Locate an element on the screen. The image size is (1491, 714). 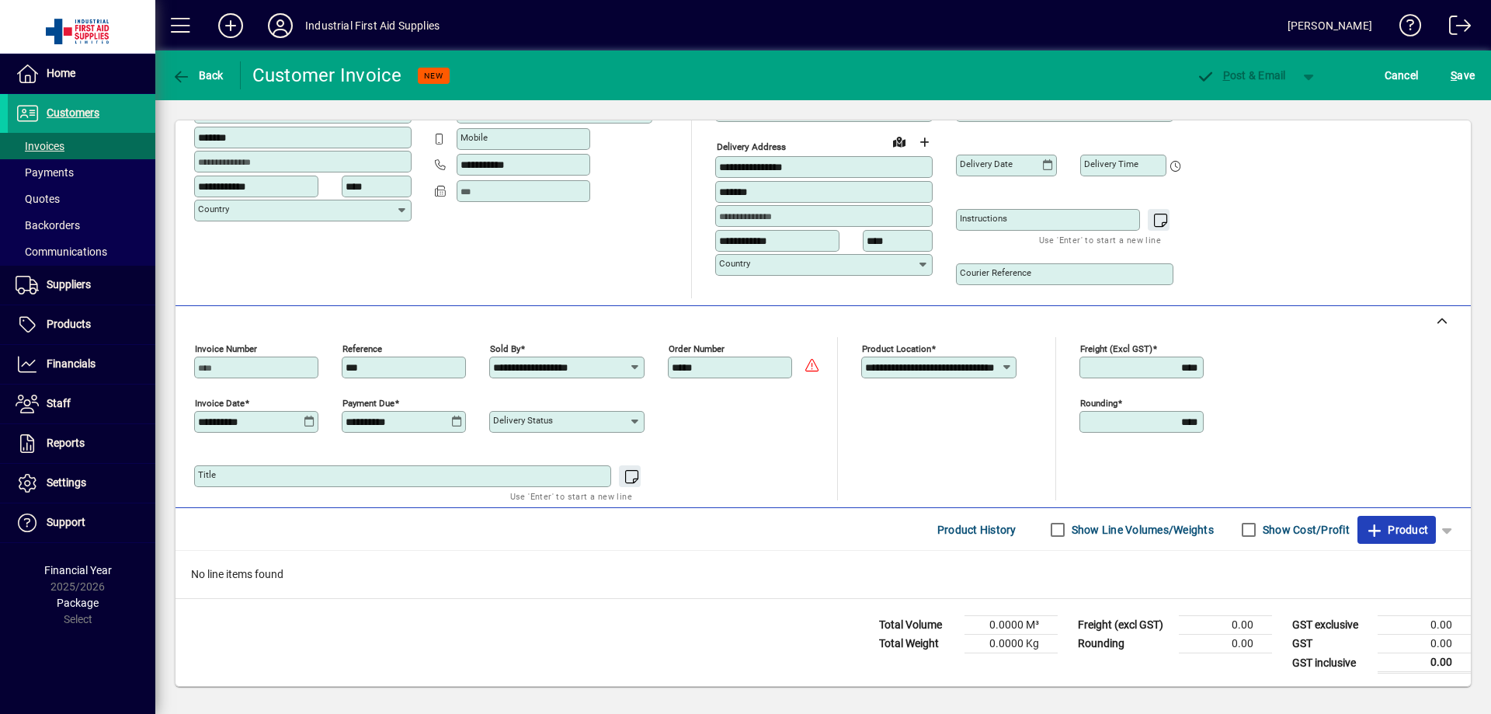
span: Communications is located at coordinates (61, 252).